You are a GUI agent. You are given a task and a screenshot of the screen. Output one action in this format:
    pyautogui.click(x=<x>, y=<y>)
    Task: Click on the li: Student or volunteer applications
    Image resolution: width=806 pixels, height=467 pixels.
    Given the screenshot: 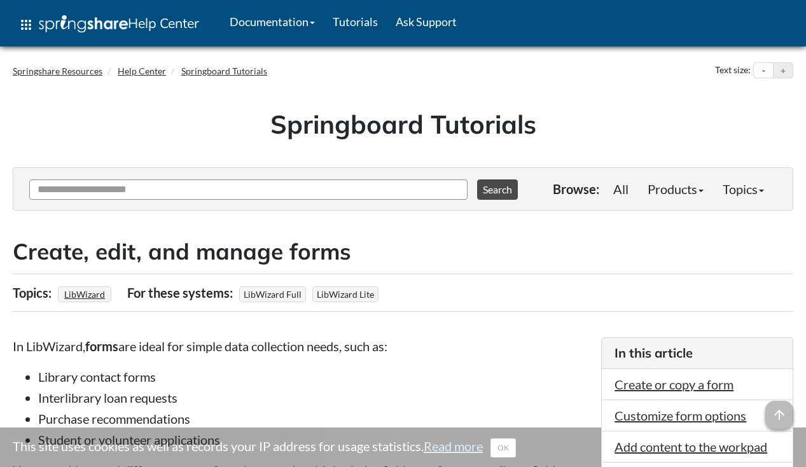 What is the action you would take?
    pyautogui.click(x=313, y=440)
    